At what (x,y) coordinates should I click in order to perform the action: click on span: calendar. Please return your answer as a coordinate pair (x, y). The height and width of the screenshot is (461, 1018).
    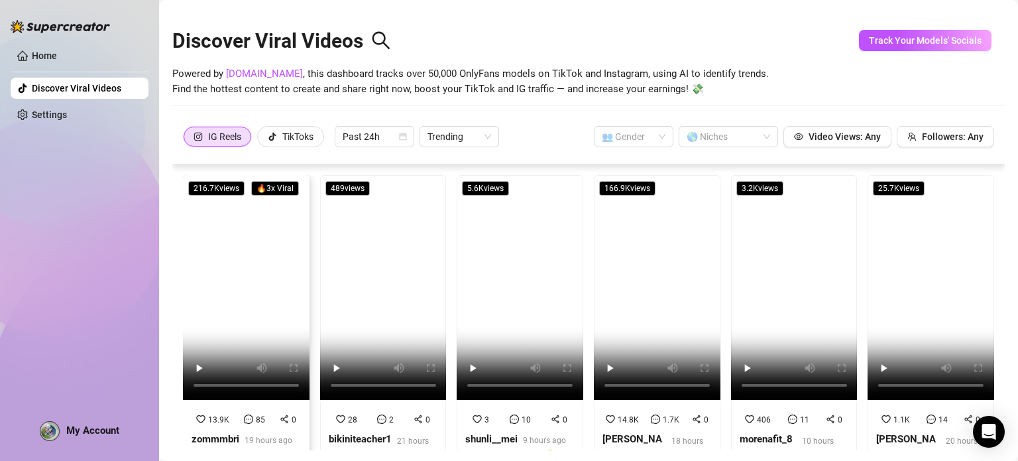
    Looking at the image, I should click on (403, 137).